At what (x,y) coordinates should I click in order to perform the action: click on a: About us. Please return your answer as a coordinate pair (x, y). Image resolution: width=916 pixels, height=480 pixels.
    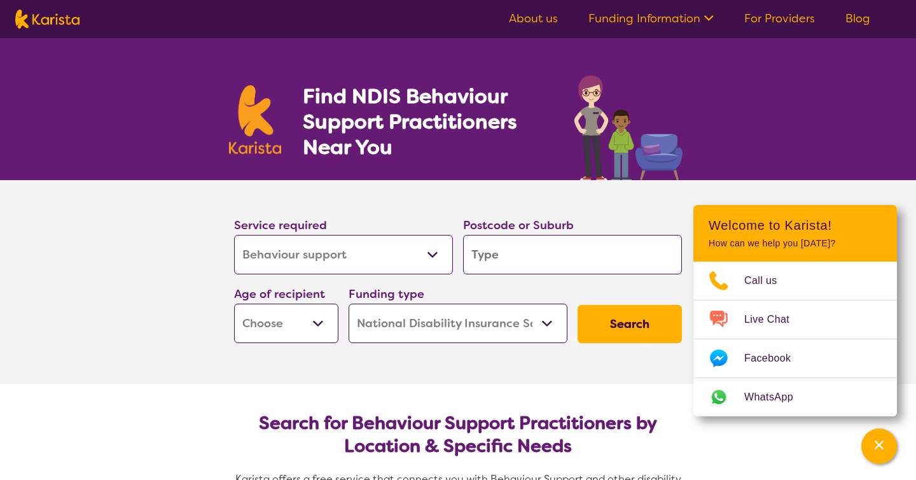
    Looking at the image, I should click on (533, 18).